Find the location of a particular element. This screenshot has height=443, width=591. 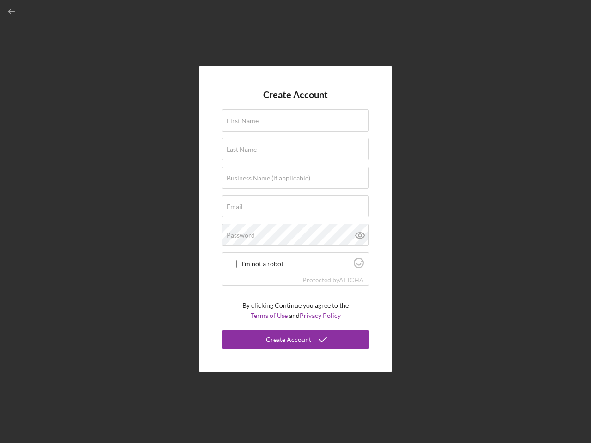

a: Terms of Use is located at coordinates (269, 315).